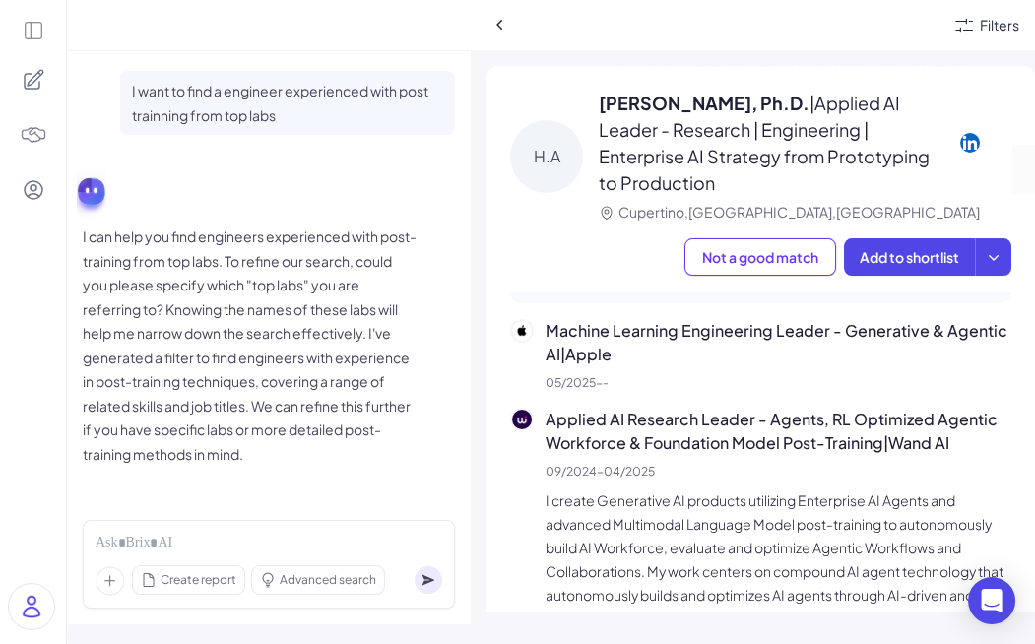 The width and height of the screenshot is (1035, 644). What do you see at coordinates (328, 580) in the screenshot?
I see `span: Advanced search` at bounding box center [328, 580].